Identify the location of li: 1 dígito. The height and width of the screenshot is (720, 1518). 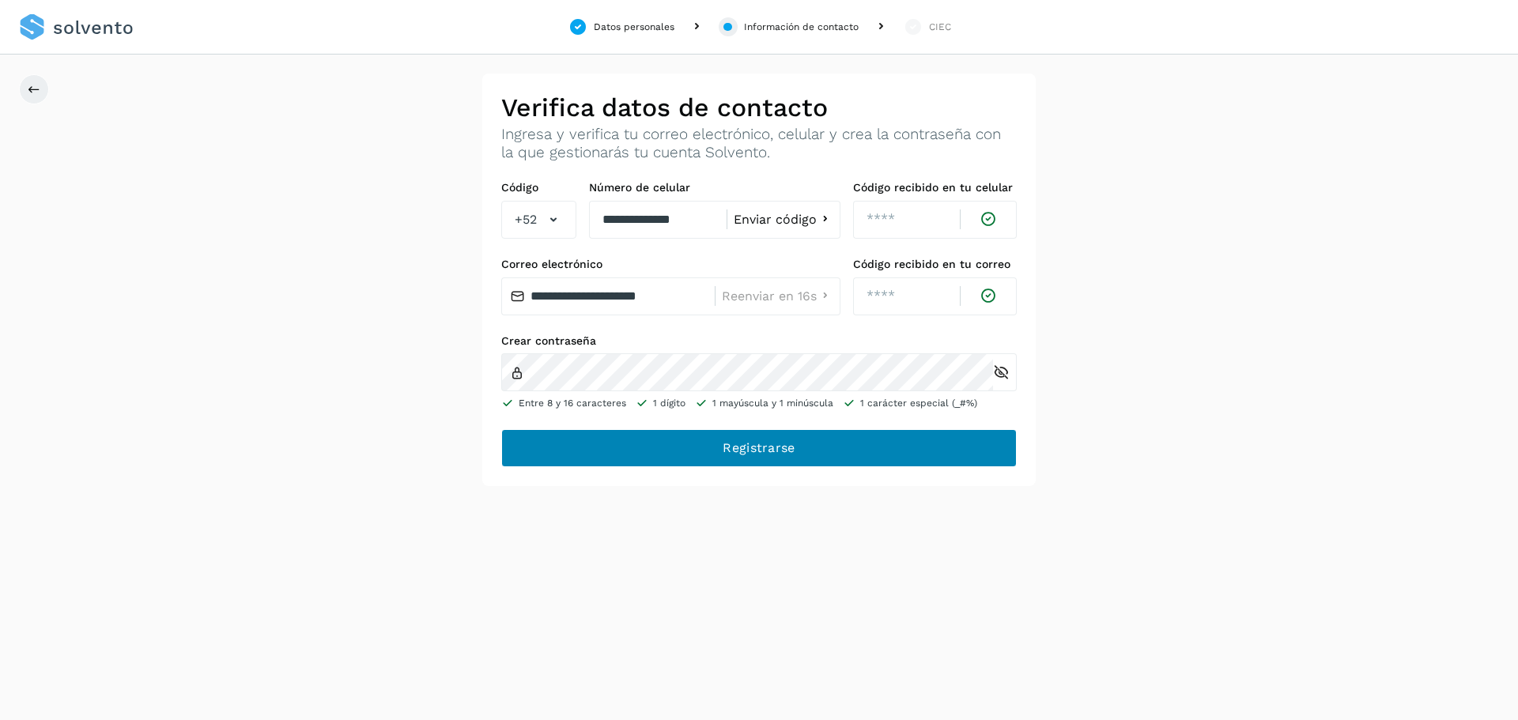
(660, 403).